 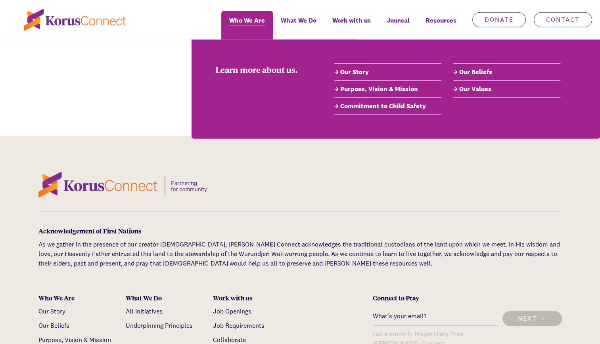 I want to click on div: Learn more about us., so click(x=263, y=69).